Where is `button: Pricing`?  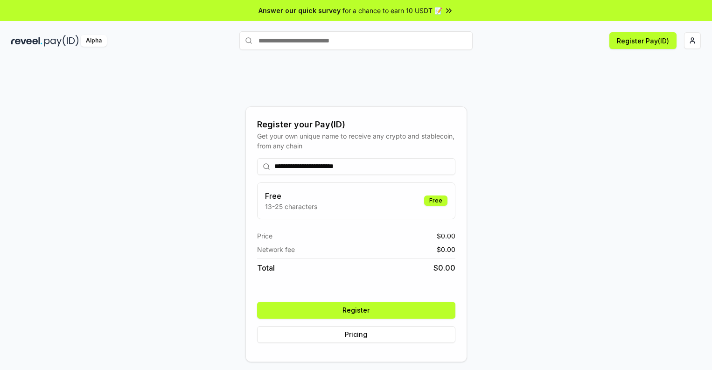
button: Pricing is located at coordinates (356, 335).